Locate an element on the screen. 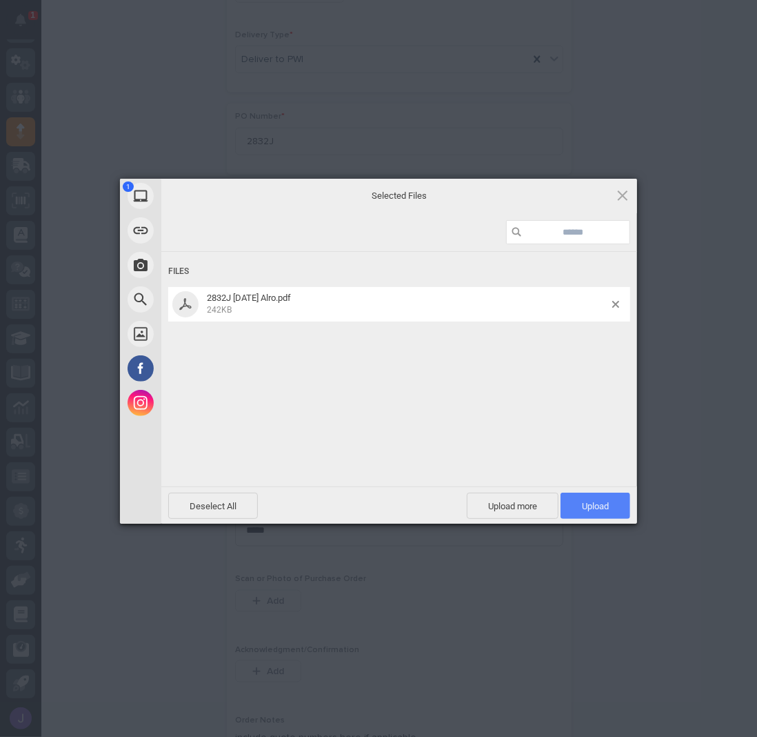 The image size is (757, 737). span: Upload more is located at coordinates (512, 506).